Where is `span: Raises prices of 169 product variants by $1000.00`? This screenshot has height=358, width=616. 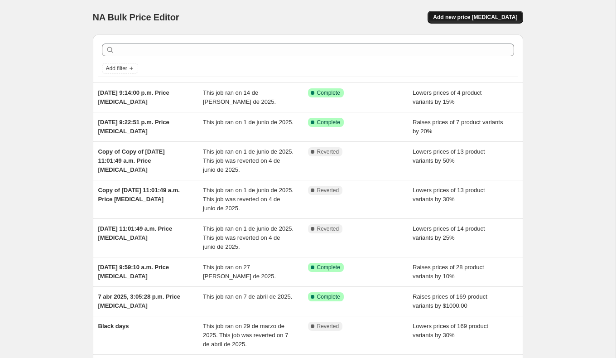 span: Raises prices of 169 product variants by $1000.00 is located at coordinates (450, 301).